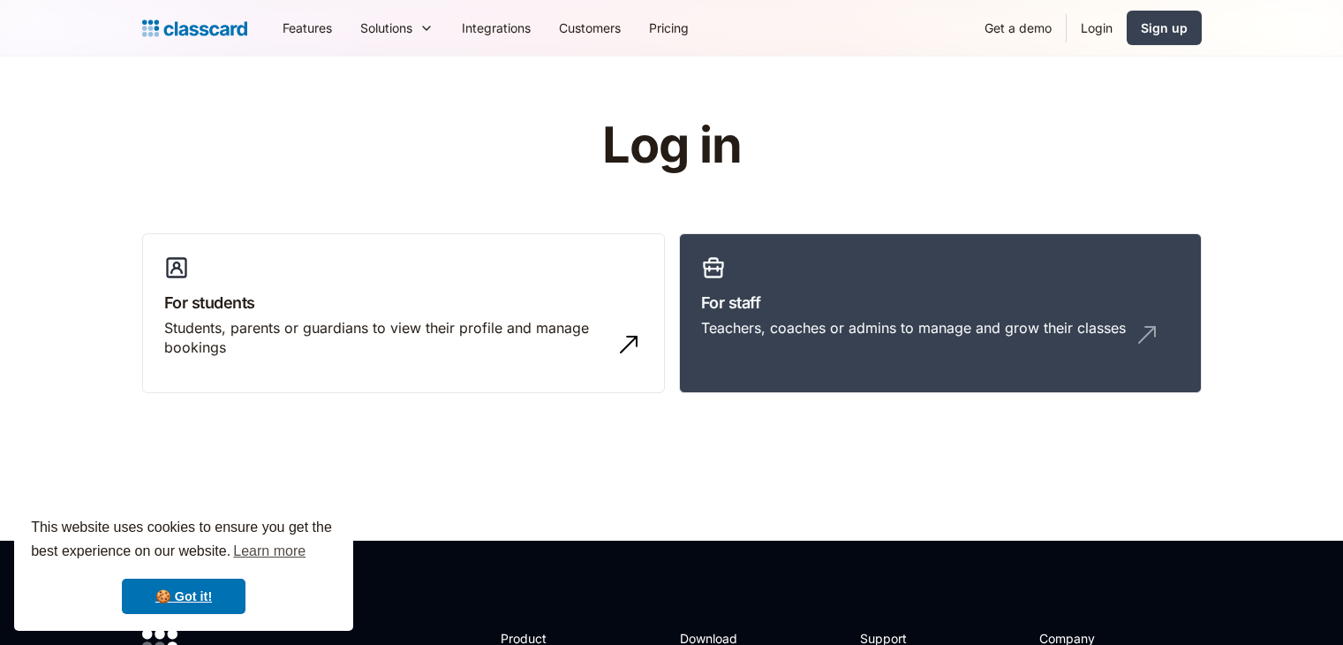 This screenshot has height=645, width=1343. What do you see at coordinates (590, 27) in the screenshot?
I see `a: Customers` at bounding box center [590, 27].